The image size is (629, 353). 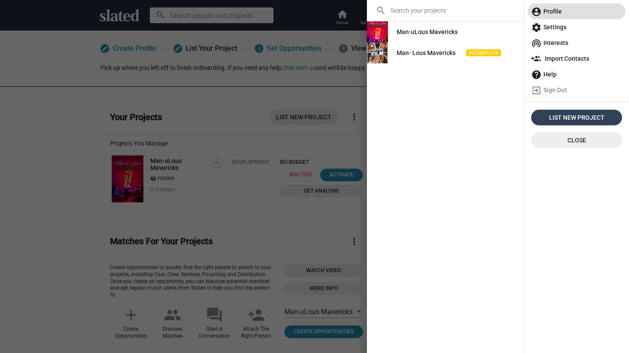 What do you see at coordinates (377, 53) in the screenshot?
I see `img: Man- Lous Mavericks` at bounding box center [377, 53].